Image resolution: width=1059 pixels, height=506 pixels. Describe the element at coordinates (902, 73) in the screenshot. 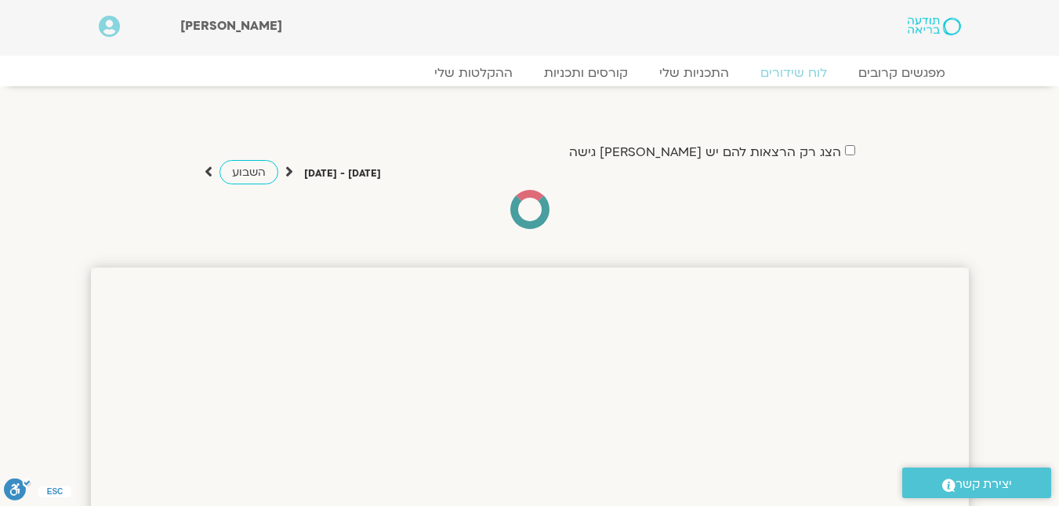

I see `a: מפגשים קרובים` at that location.